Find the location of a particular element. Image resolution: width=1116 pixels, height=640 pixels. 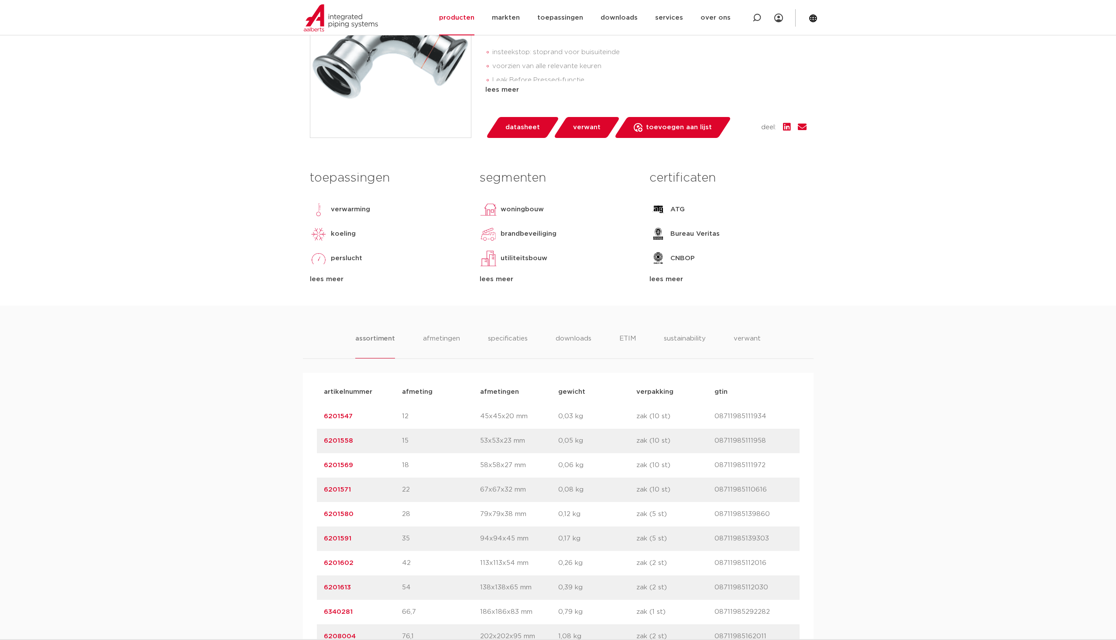

a: 6340281 is located at coordinates (338, 612).